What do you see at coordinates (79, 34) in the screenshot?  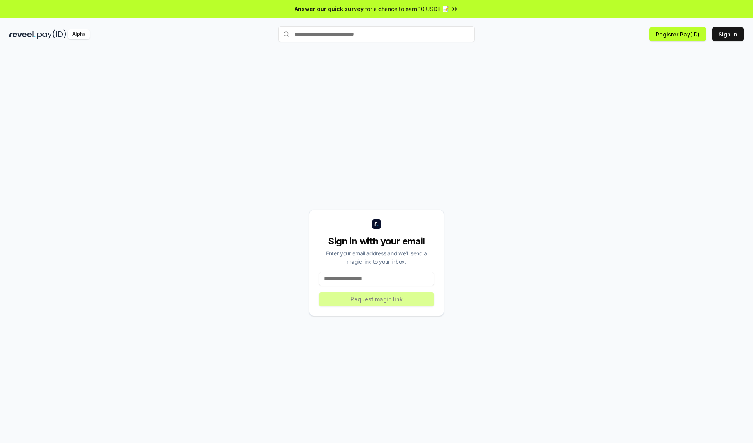 I see `div: Alpha` at bounding box center [79, 34].